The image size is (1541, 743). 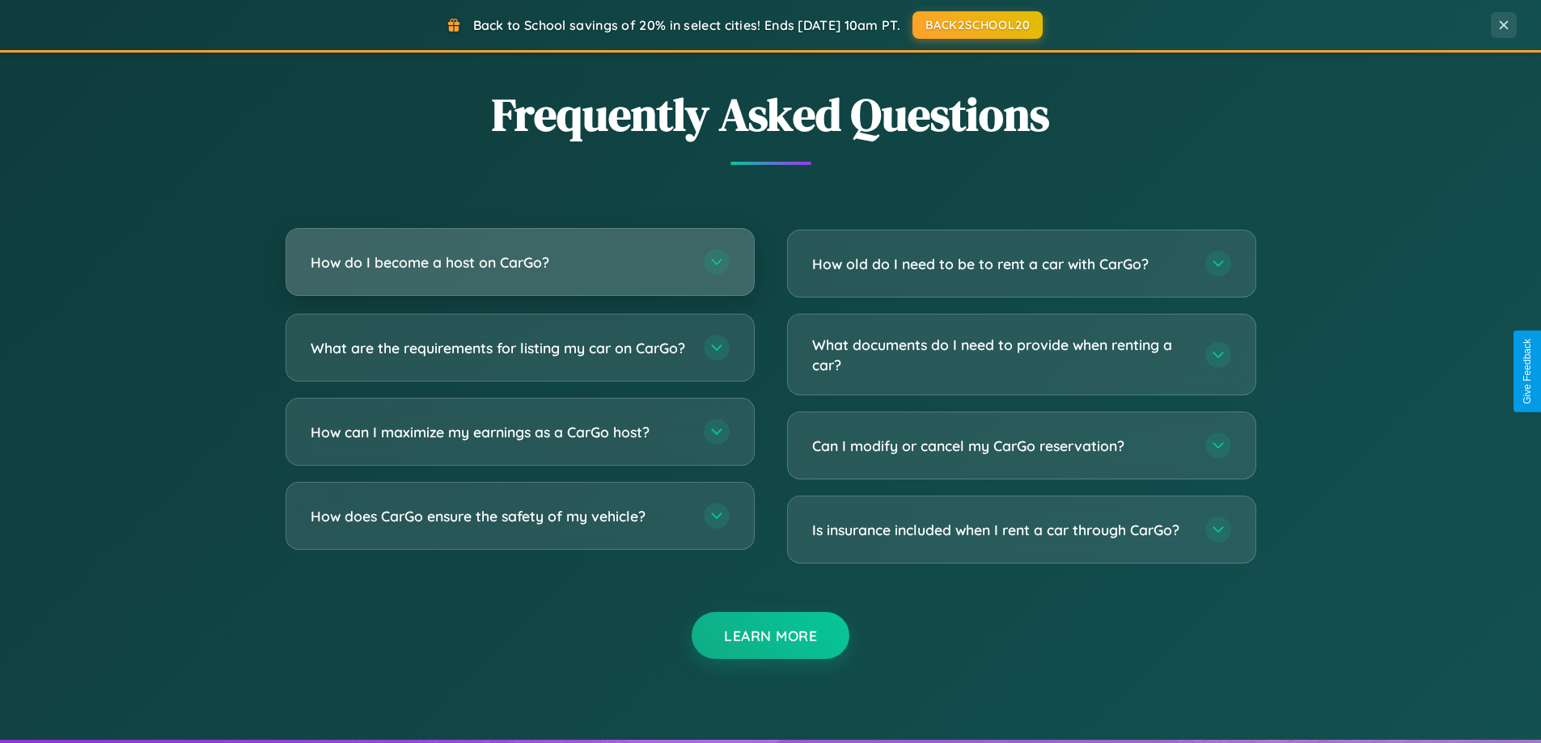 What do you see at coordinates (977, 25) in the screenshot?
I see `button: BACK2SCHOOL20` at bounding box center [977, 25].